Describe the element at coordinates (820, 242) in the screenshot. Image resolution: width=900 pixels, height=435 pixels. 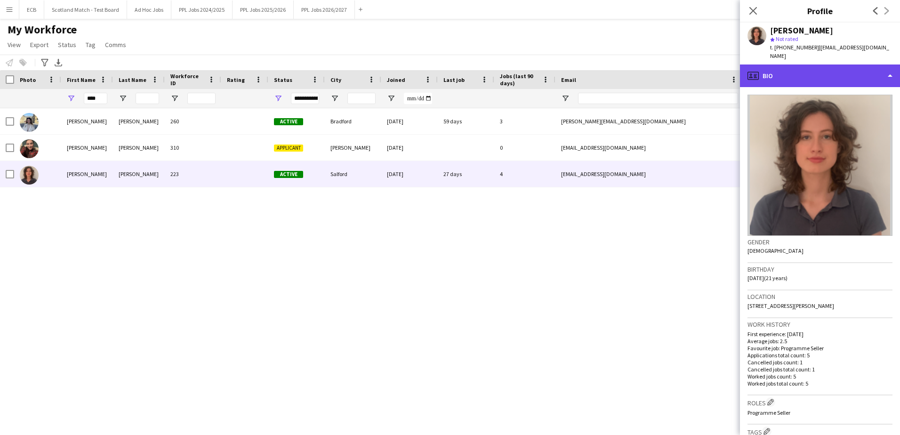
I see `h3: Gender` at that location.